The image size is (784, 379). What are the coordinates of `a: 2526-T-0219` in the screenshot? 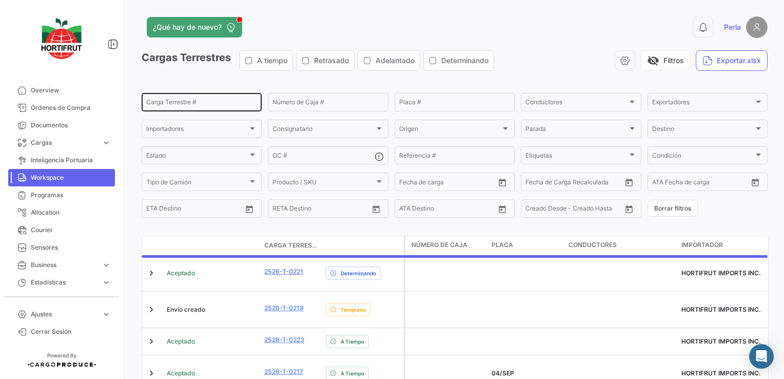 It's located at (284, 308).